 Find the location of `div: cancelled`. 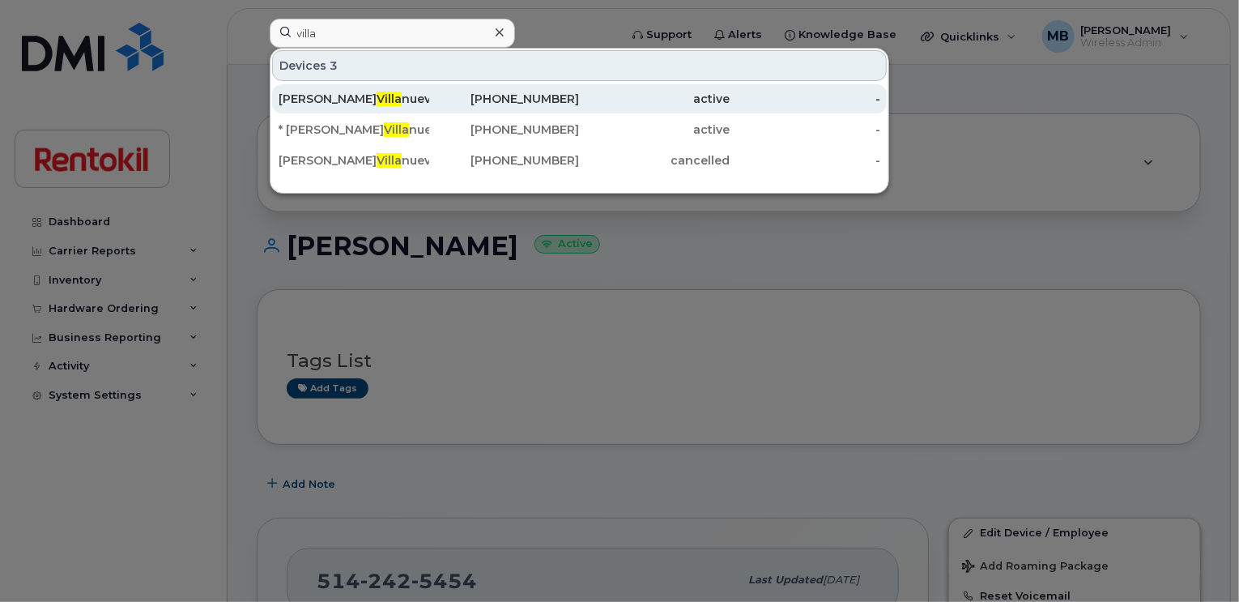

div: cancelled is located at coordinates (655, 160).